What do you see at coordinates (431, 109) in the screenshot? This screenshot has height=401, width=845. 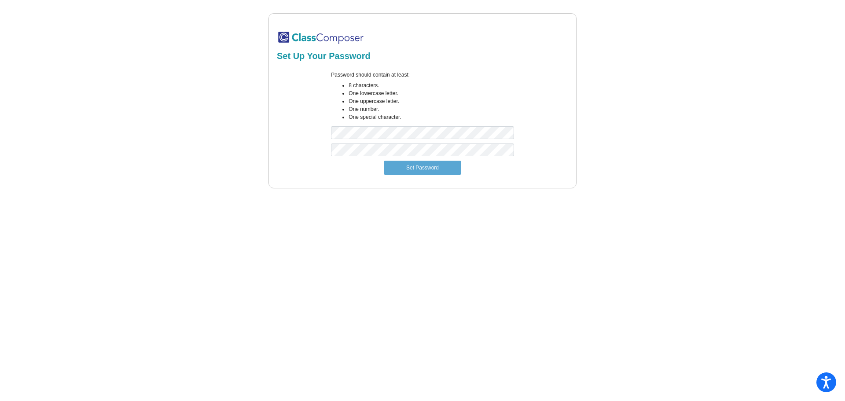 I see `li: One number.` at bounding box center [431, 109].